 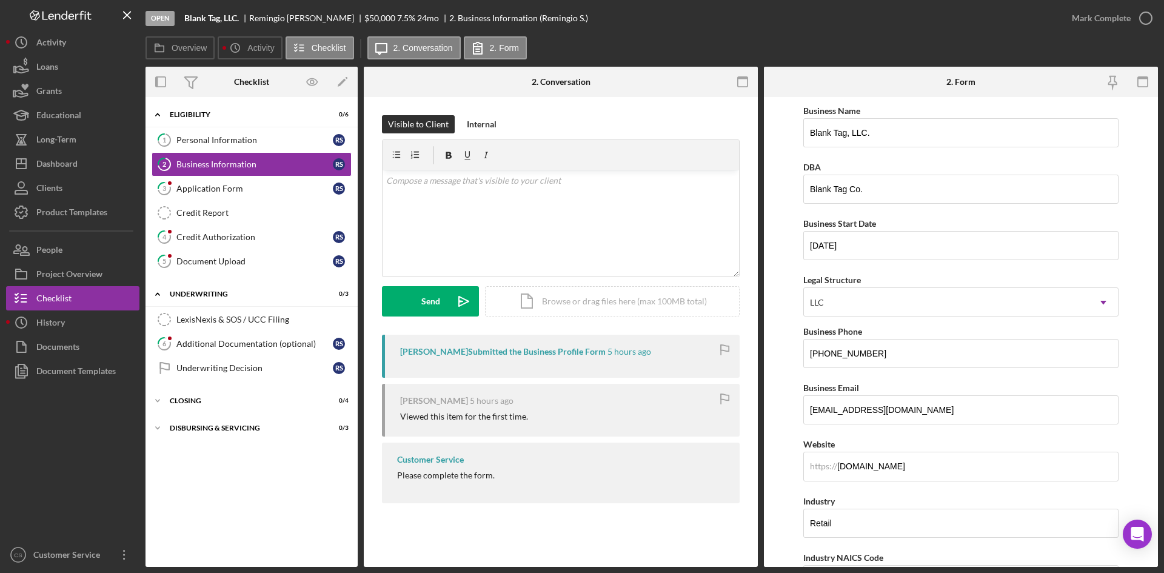 What do you see at coordinates (57, 165) in the screenshot?
I see `div: Dashboard` at bounding box center [57, 165].